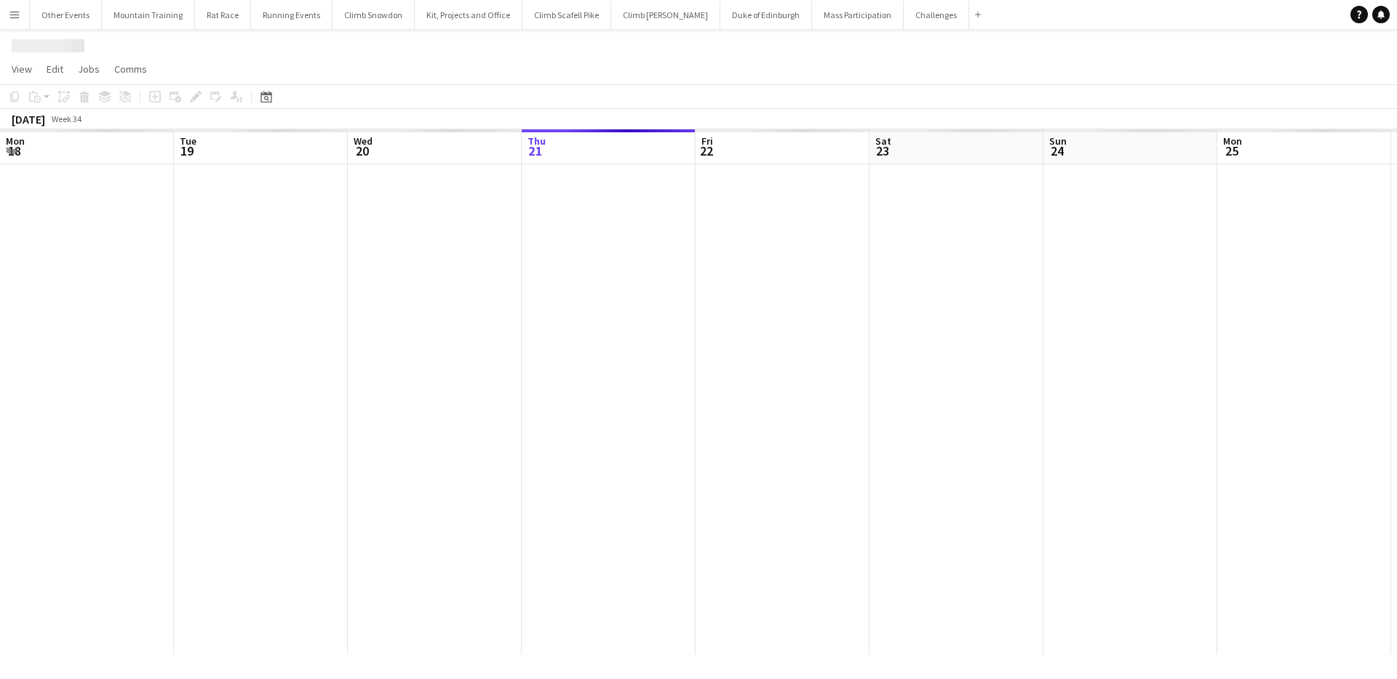  Describe the element at coordinates (188, 141) in the screenshot. I see `span: Tue` at that location.